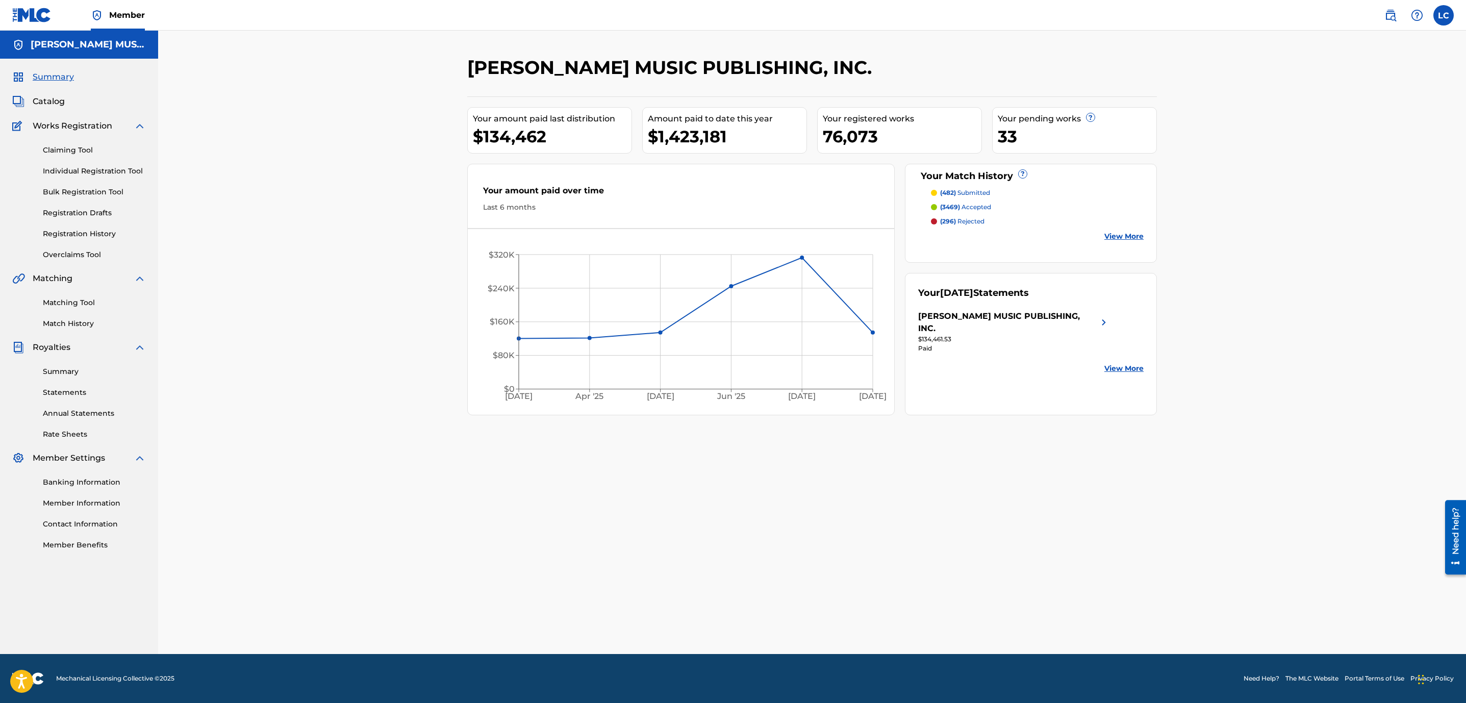  I want to click on tspan: Jun '25, so click(731, 396).